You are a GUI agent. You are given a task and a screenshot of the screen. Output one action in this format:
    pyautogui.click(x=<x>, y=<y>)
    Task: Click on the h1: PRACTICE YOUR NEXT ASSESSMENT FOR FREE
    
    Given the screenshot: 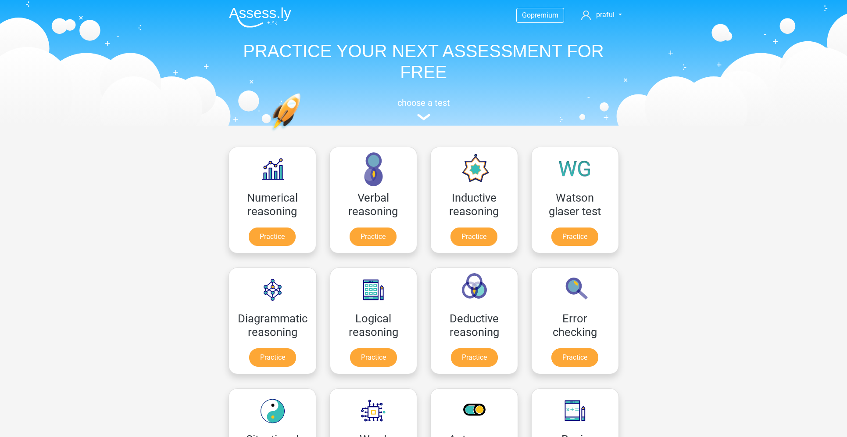 What is the action you would take?
    pyautogui.click(x=424, y=61)
    